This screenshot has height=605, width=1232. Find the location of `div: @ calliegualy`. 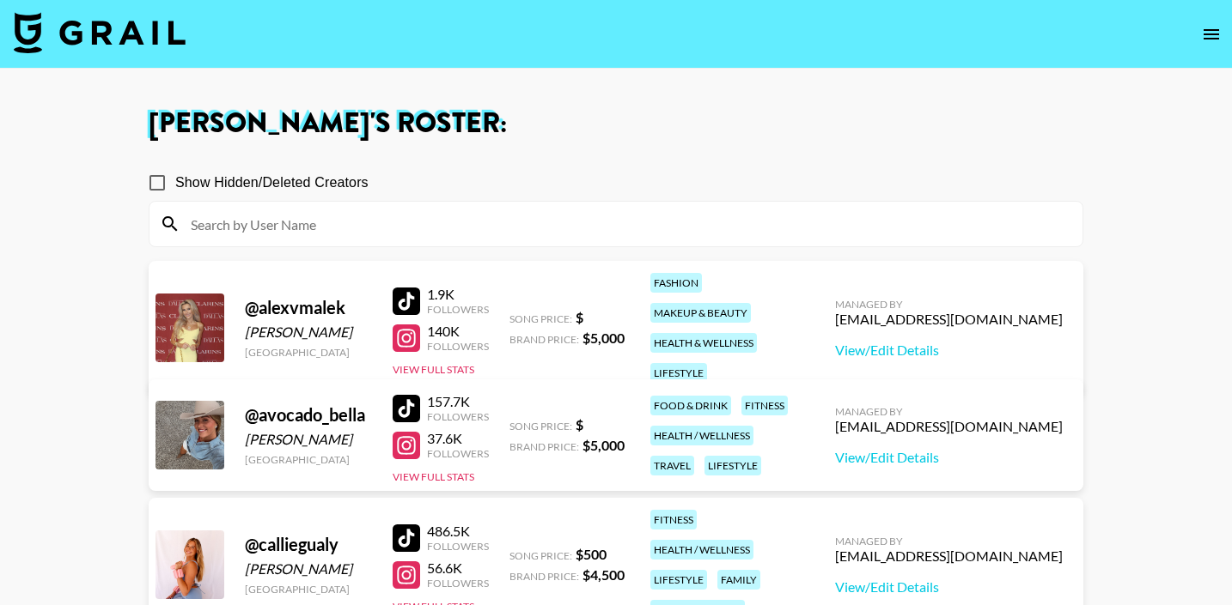

div: @ calliegualy is located at coordinates (308, 545).